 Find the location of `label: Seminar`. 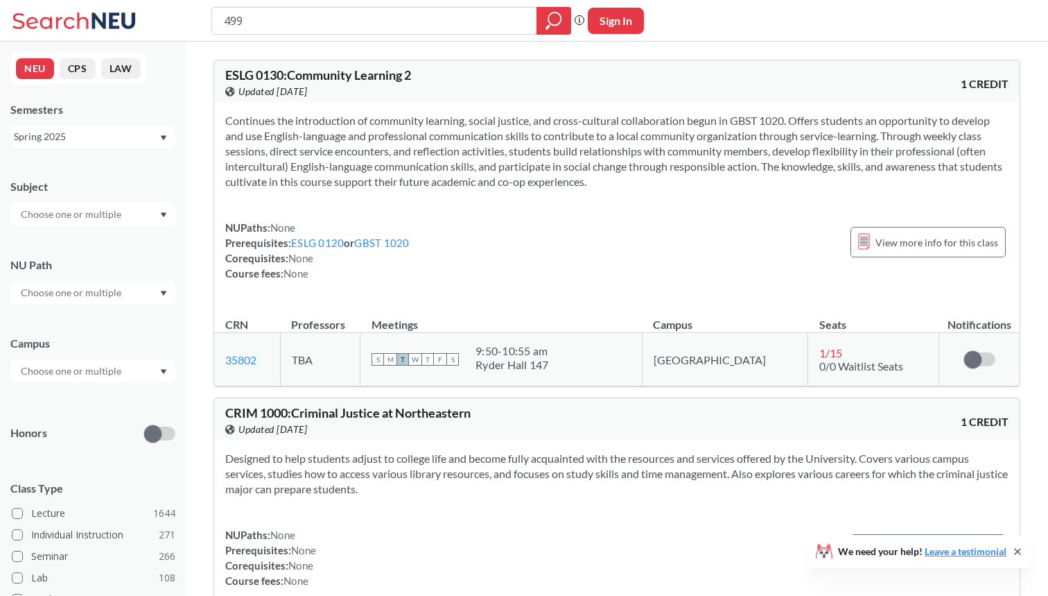

label: Seminar is located at coordinates (94, 556).